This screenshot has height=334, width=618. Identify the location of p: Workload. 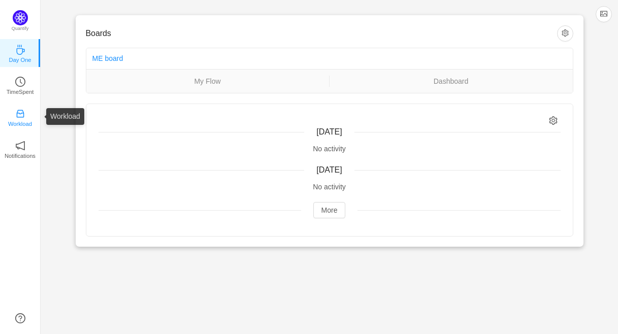
(20, 124).